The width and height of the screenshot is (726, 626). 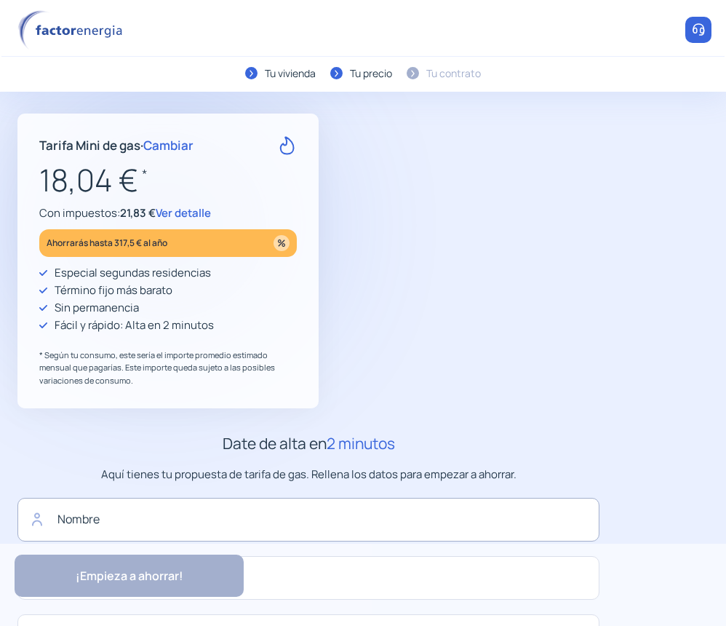 What do you see at coordinates (97, 308) in the screenshot?
I see `p: Sin permanencia` at bounding box center [97, 308].